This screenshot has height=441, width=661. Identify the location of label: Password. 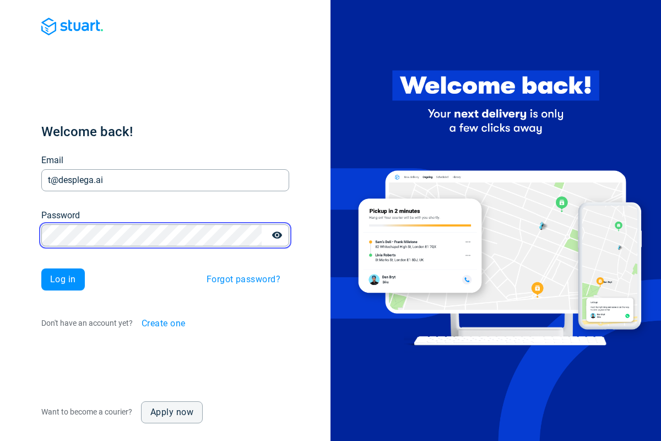
(61, 215).